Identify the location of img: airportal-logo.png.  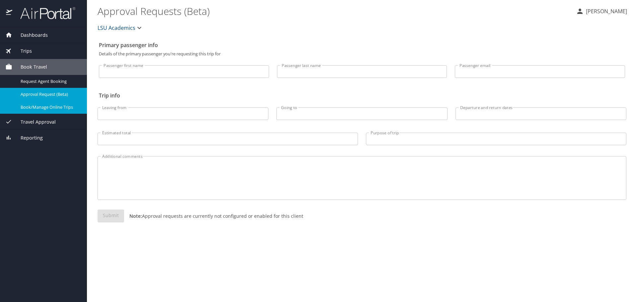
(44, 13).